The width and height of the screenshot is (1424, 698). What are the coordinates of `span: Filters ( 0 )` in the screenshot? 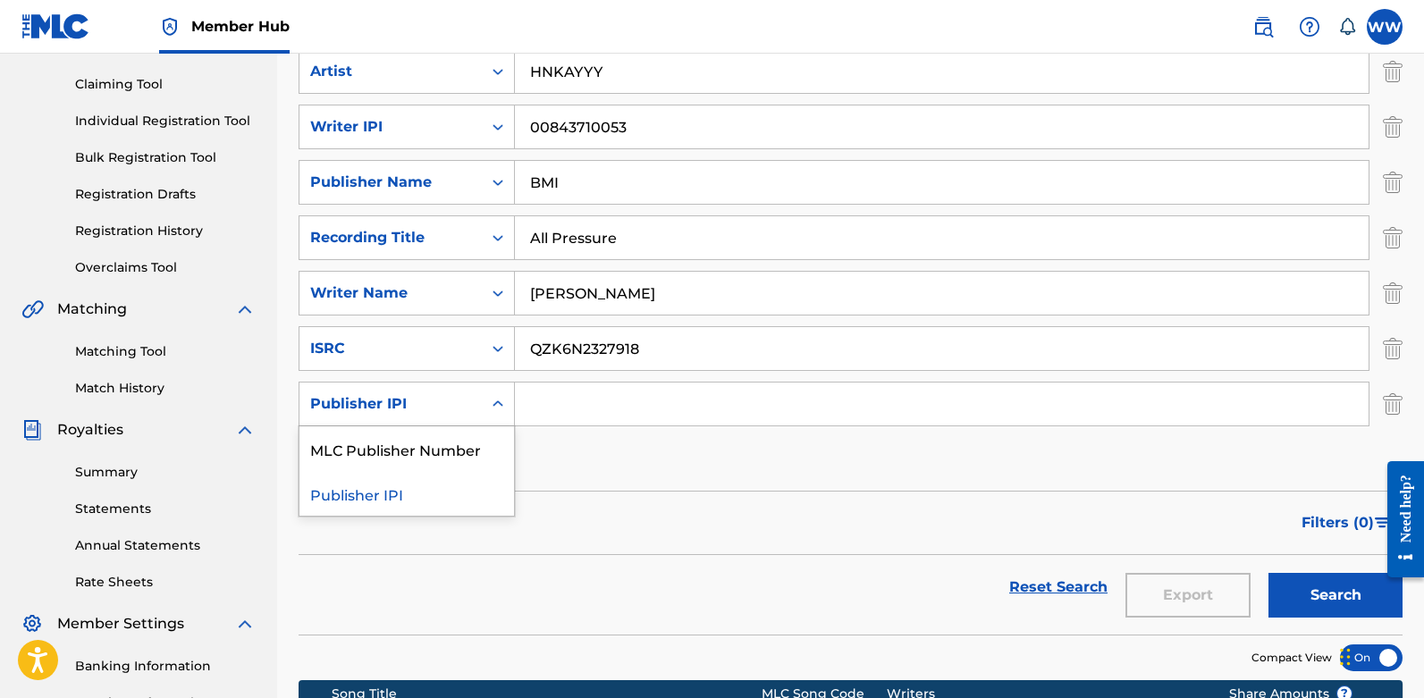 It's located at (1337, 523).